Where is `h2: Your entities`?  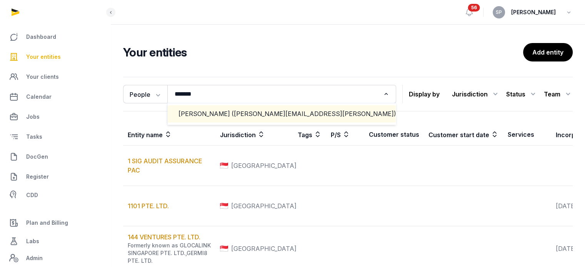 h2: Your entities is located at coordinates (323, 52).